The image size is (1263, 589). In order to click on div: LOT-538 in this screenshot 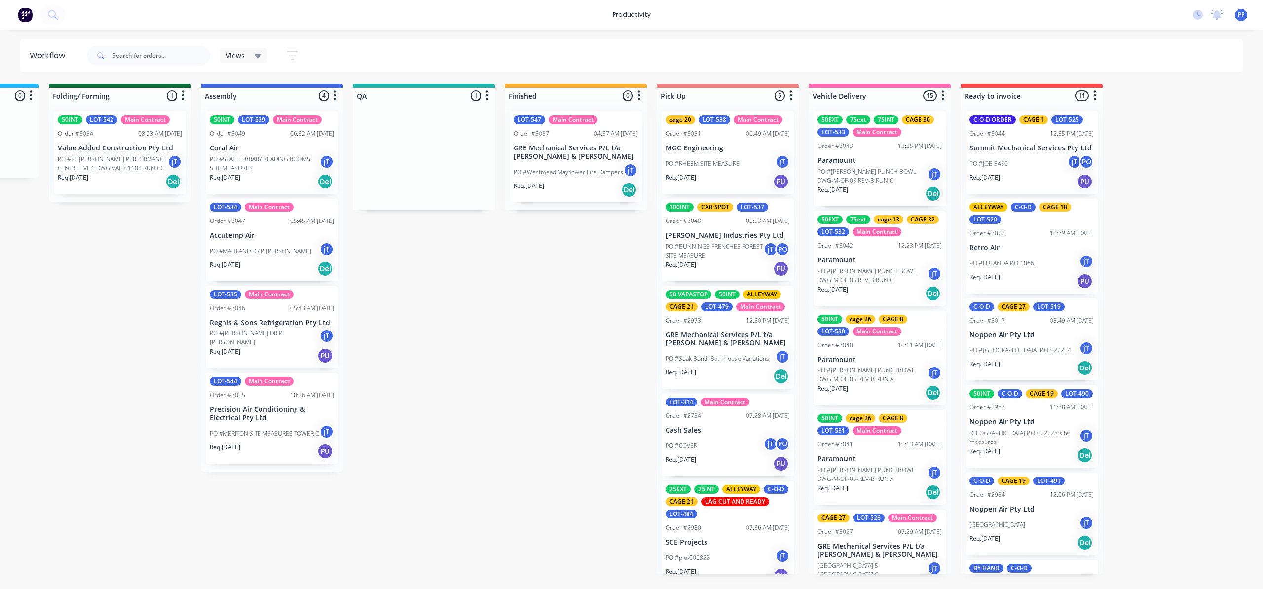, I will do `click(715, 120)`.